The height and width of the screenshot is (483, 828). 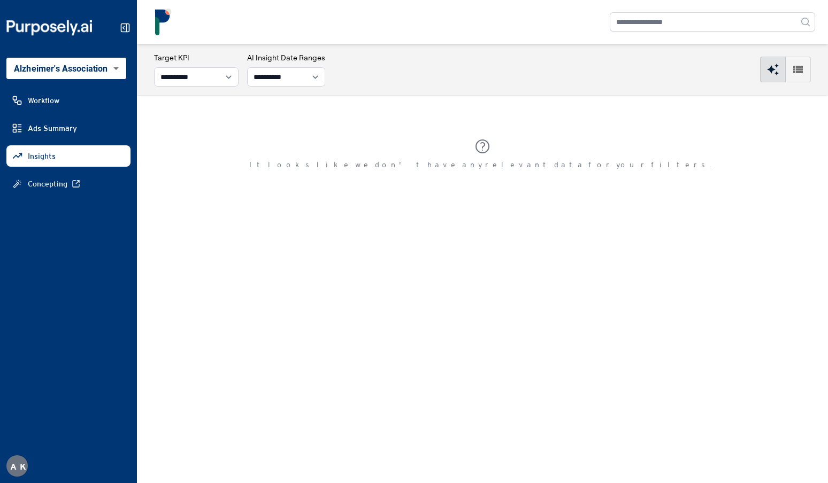 What do you see at coordinates (196, 58) in the screenshot?
I see `h3: Target KPI` at bounding box center [196, 58].